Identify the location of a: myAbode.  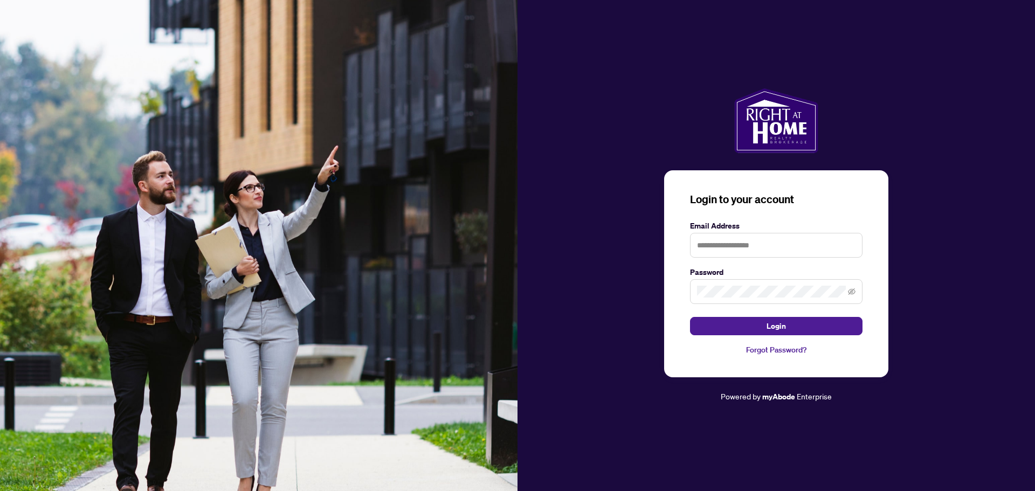
(779, 397).